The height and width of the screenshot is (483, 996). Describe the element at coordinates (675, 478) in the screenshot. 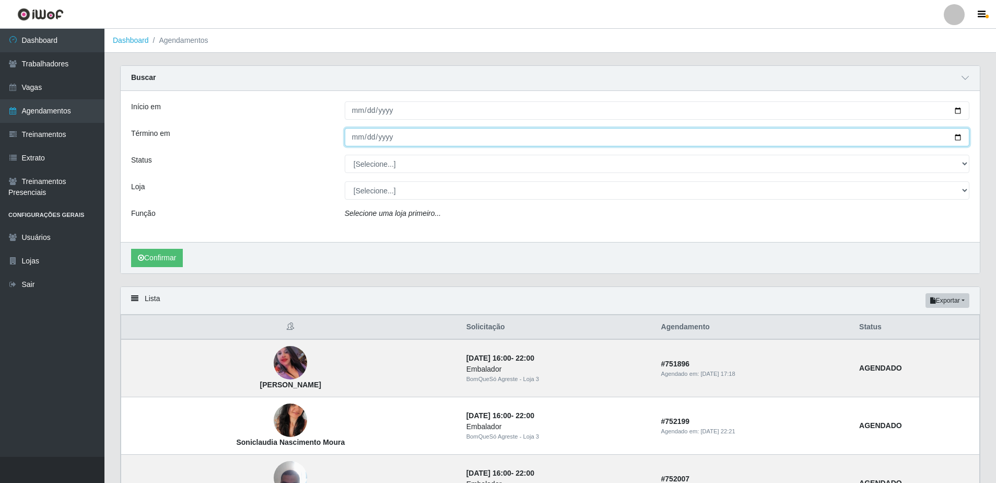

I see `strong: # 752007` at that location.